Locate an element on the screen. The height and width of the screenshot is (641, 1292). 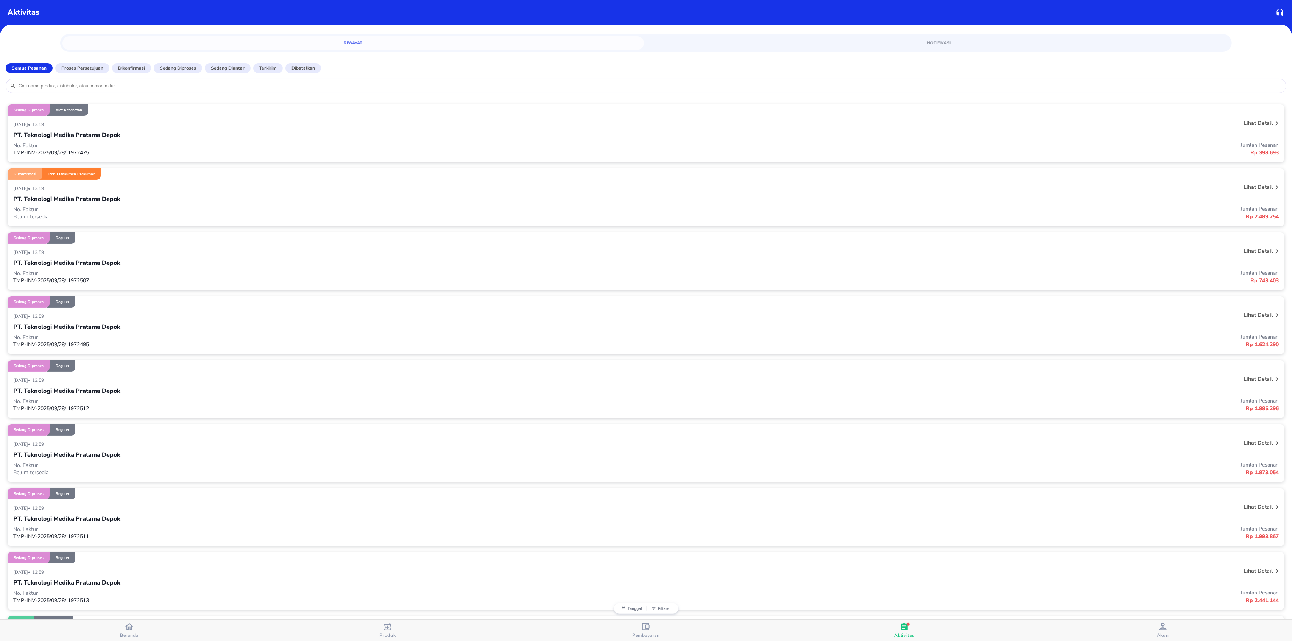
p: Rp 1.993.867 is located at coordinates (963, 536).